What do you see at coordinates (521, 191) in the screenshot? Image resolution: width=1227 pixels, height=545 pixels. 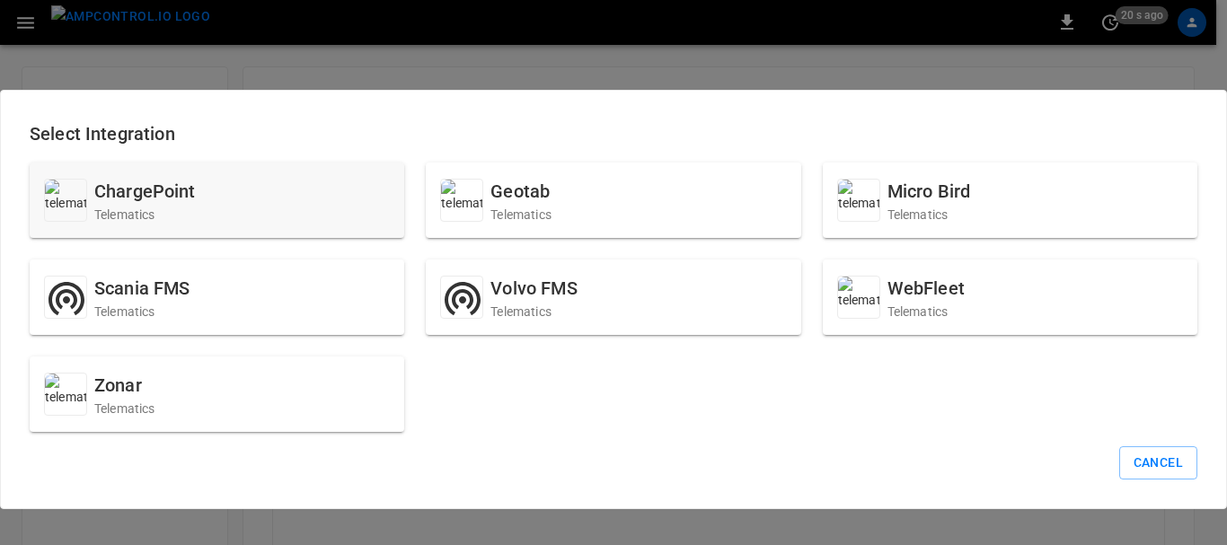 I see `h6: Geotab` at bounding box center [521, 191].